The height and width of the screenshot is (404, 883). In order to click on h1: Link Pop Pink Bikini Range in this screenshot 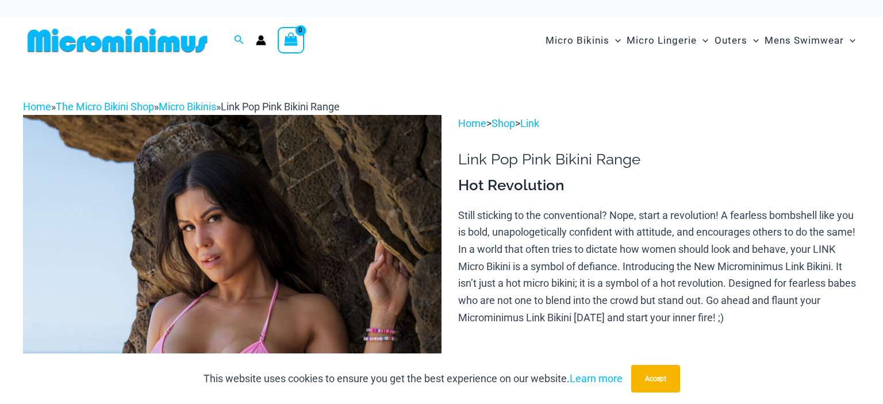, I will do `click(659, 159)`.